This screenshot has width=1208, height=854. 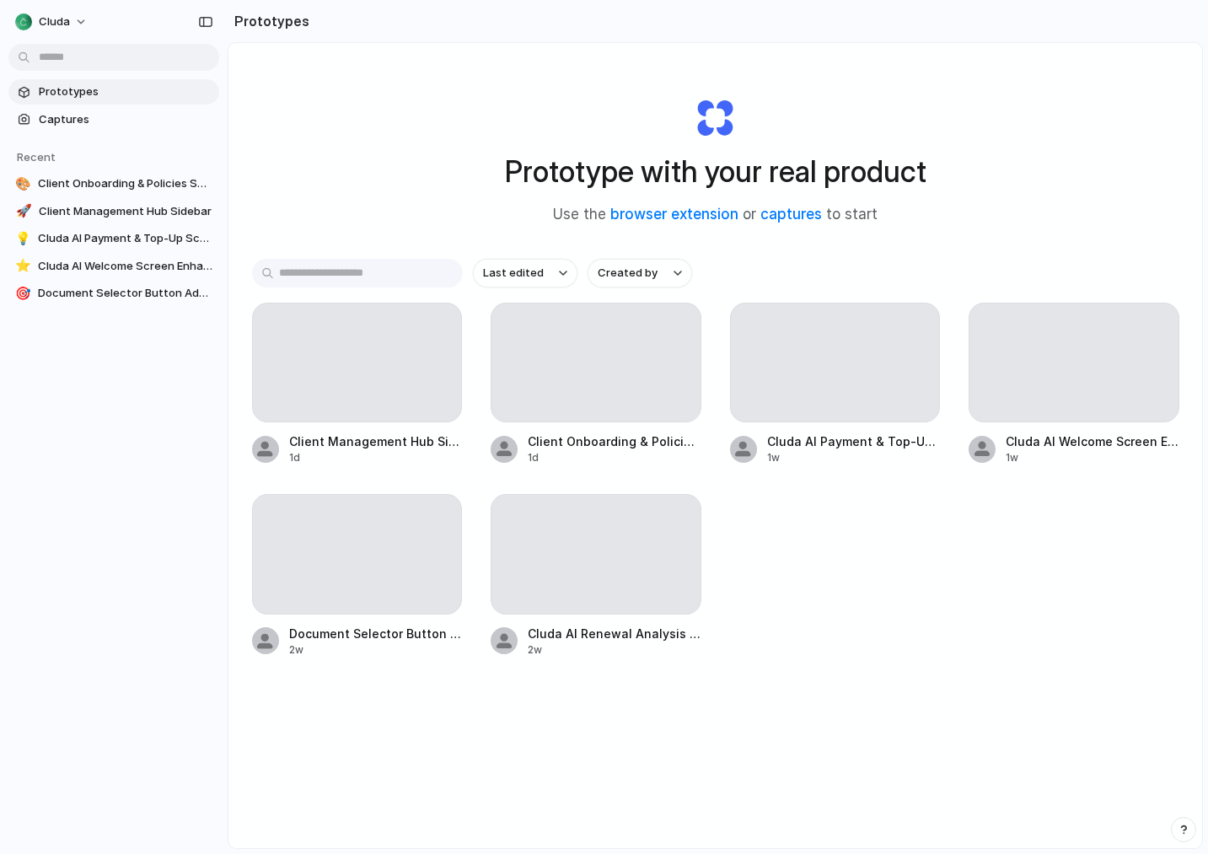 What do you see at coordinates (114, 293) in the screenshot?
I see `a: 🎯Document Selector Button Addition` at bounding box center [114, 293].